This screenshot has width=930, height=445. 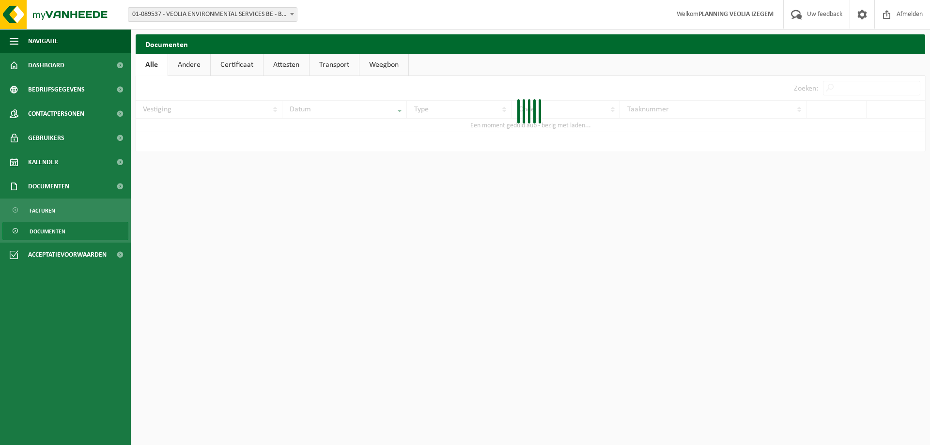 What do you see at coordinates (384, 65) in the screenshot?
I see `a: Weegbon` at bounding box center [384, 65].